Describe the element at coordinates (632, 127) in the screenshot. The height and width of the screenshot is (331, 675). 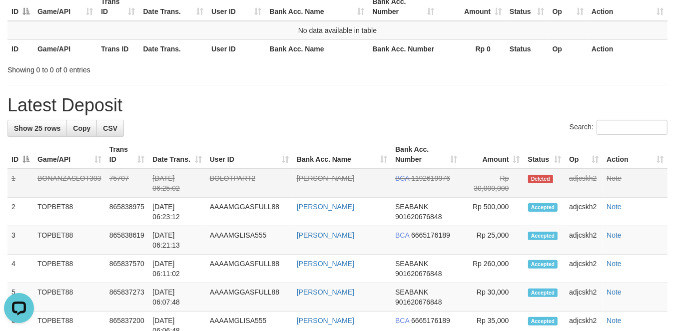
I see `input: Search:` at that location.